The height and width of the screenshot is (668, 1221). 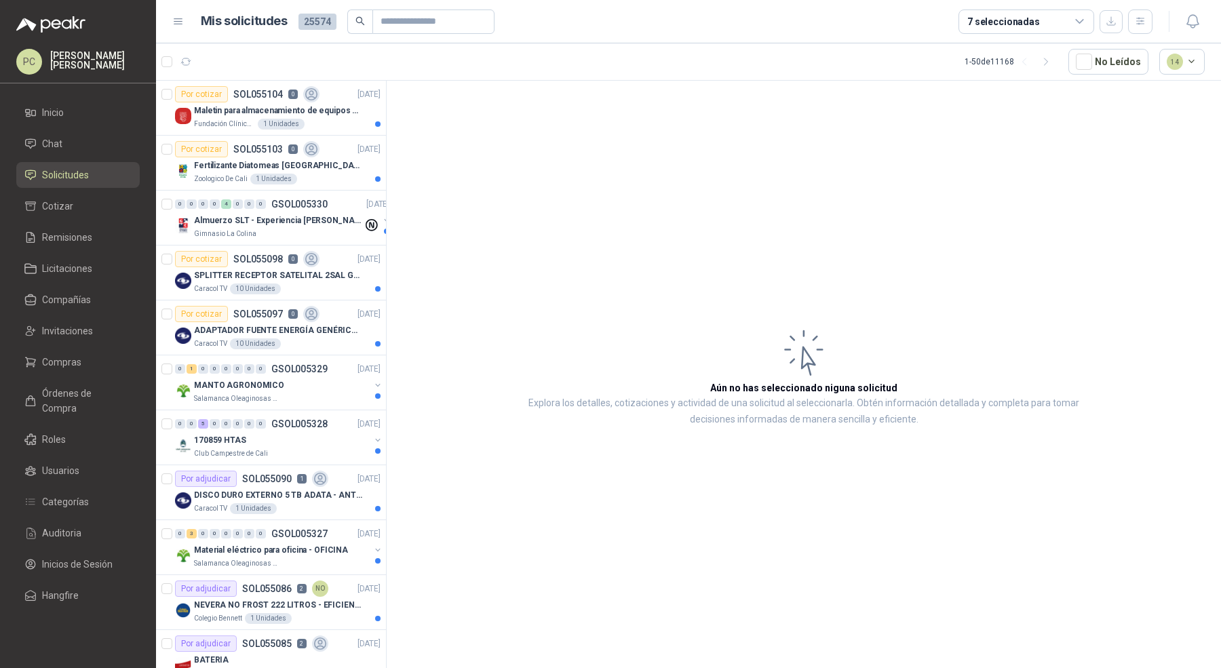 I want to click on p: SOL055104, so click(x=258, y=94).